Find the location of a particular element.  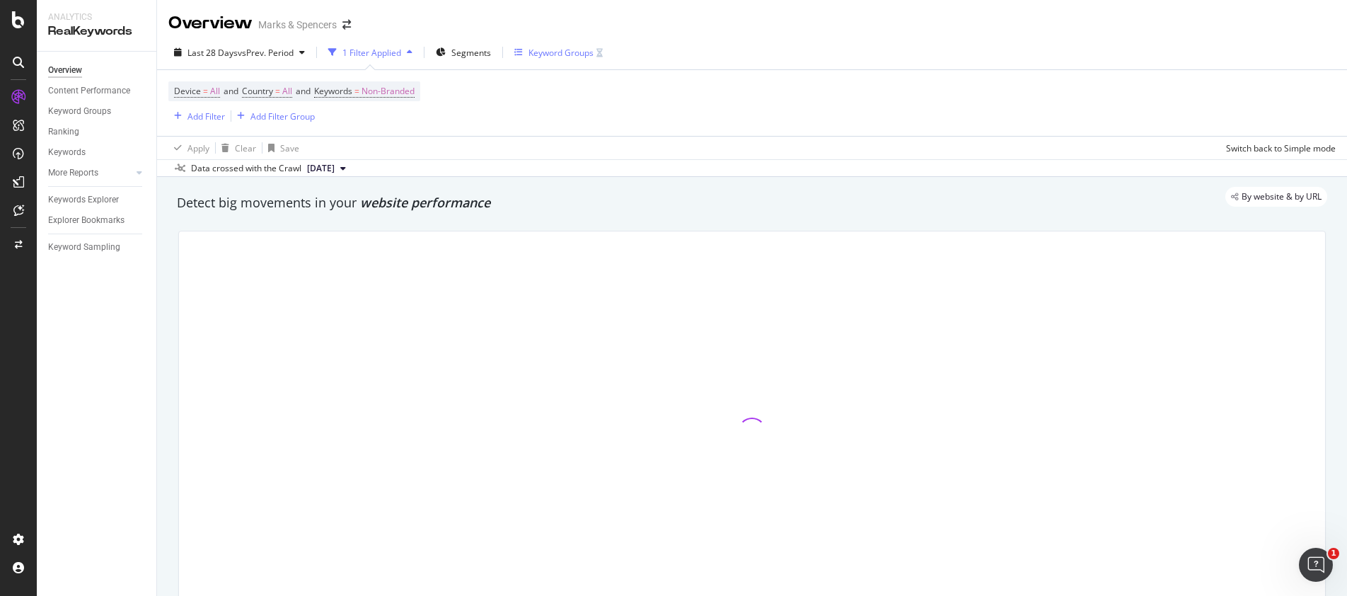

span: Last 28 Days is located at coordinates (212, 52).